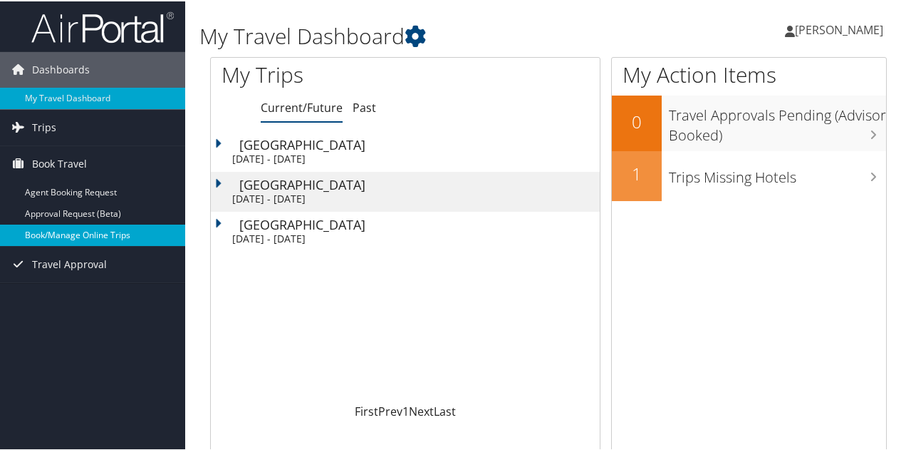  Describe the element at coordinates (405, 410) in the screenshot. I see `a: 1` at that location.